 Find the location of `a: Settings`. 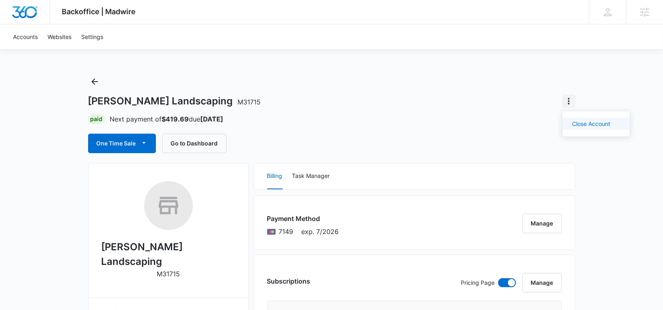

a: Settings is located at coordinates (92, 37).